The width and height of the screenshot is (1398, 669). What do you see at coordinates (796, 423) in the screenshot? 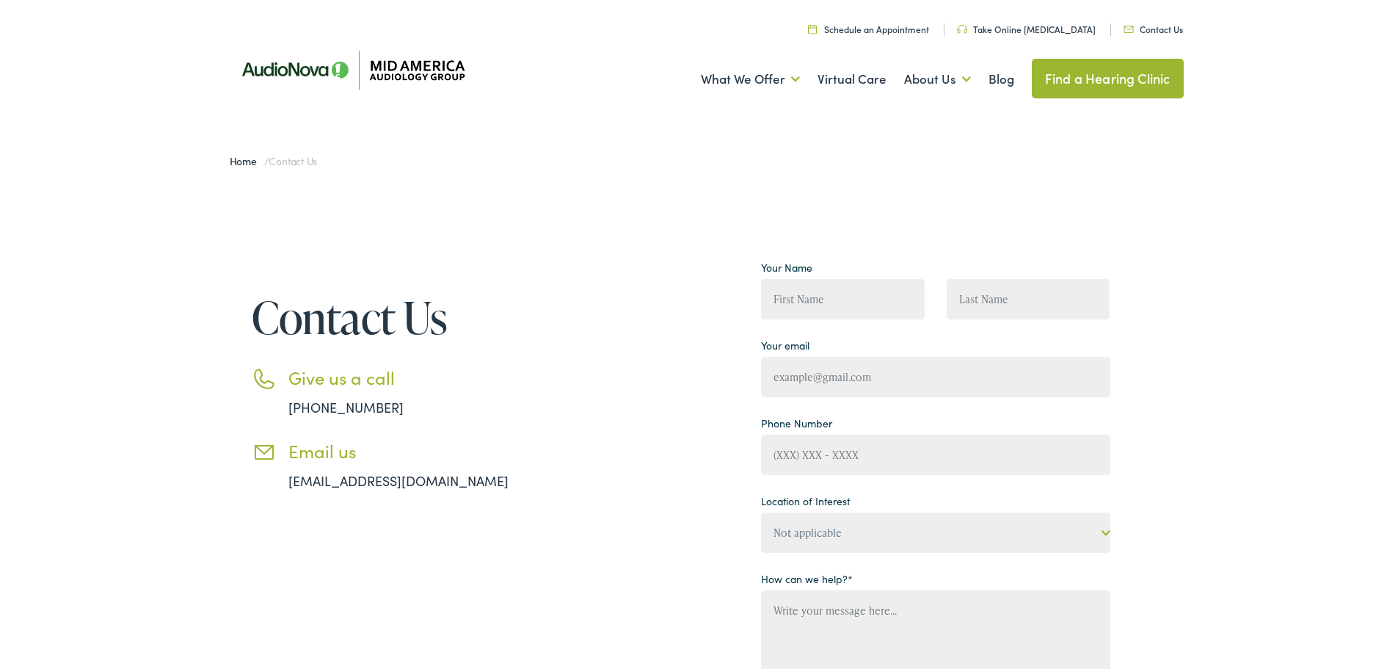
I see `label: Phone Number` at bounding box center [796, 423].